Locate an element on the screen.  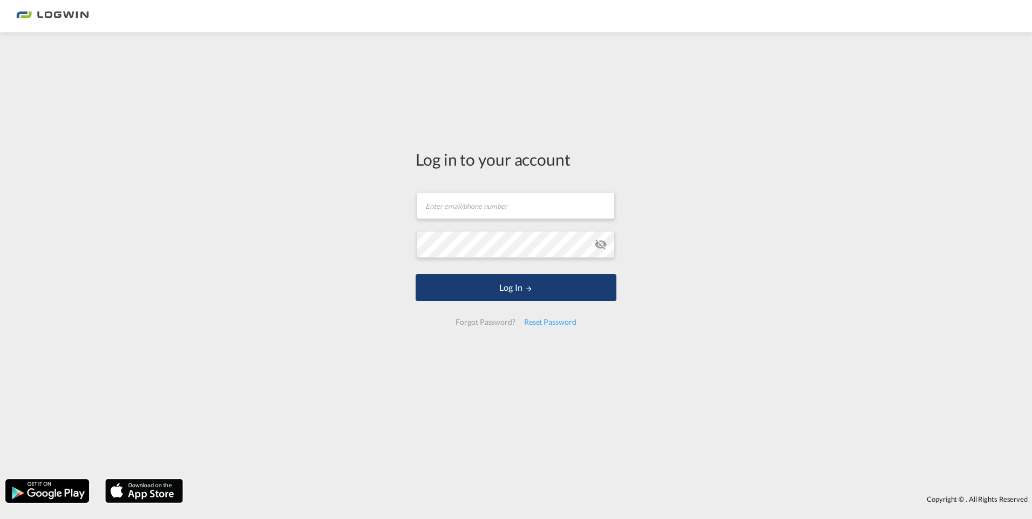
div: Reset Password is located at coordinates (550, 322).